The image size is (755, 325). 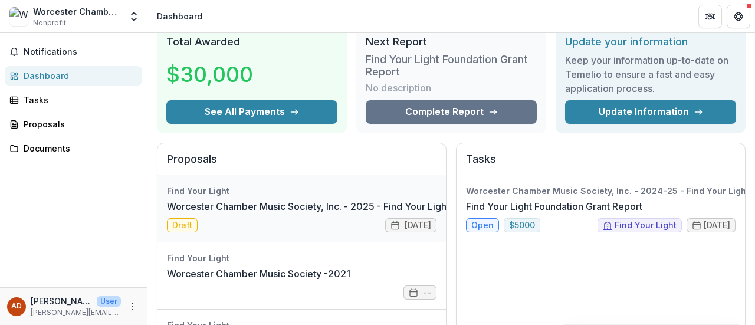 I want to click on div: Tasks, so click(x=78, y=100).